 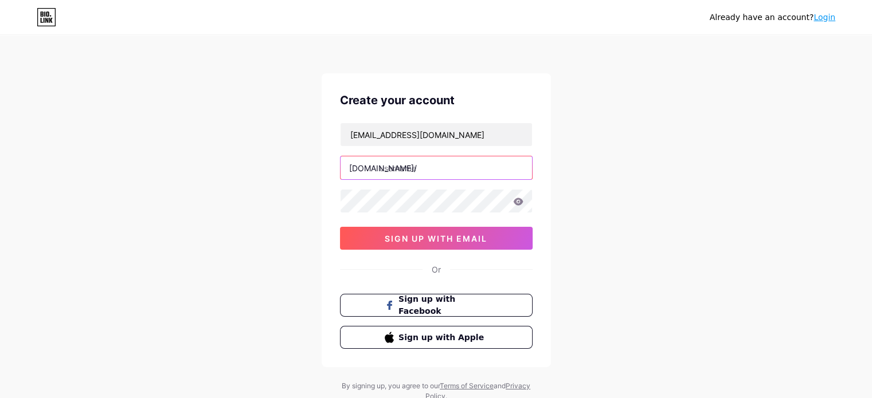 What do you see at coordinates (436, 238) in the screenshot?
I see `button: sign up with email` at bounding box center [436, 238].